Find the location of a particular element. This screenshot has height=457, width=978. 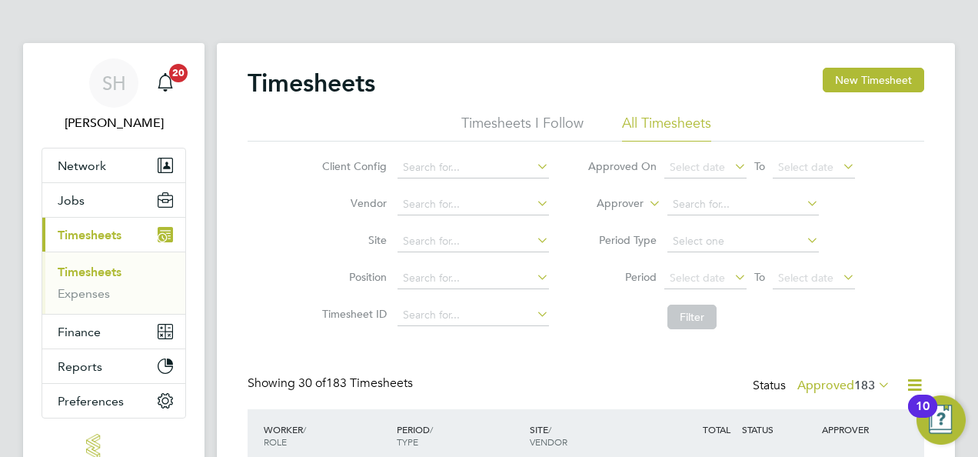

span: 20 is located at coordinates (178, 73).